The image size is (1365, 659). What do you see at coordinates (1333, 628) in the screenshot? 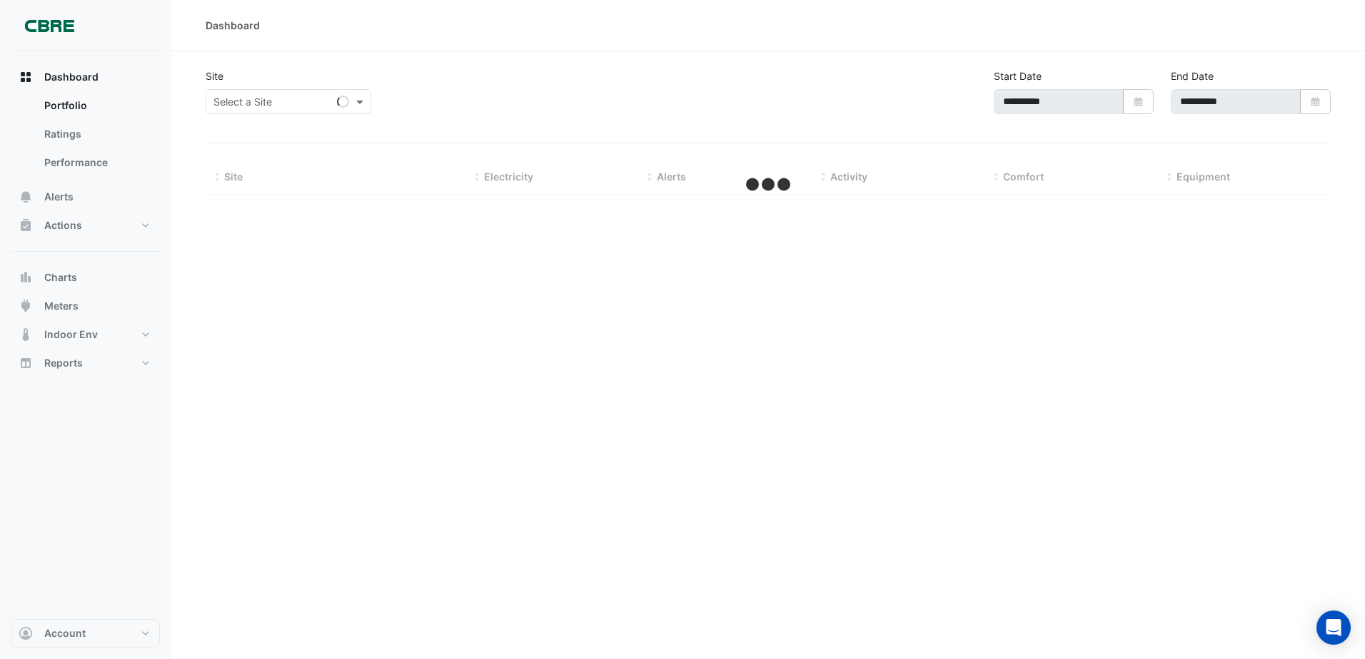
I see `div: Open Intercom Messenger` at bounding box center [1333, 628].